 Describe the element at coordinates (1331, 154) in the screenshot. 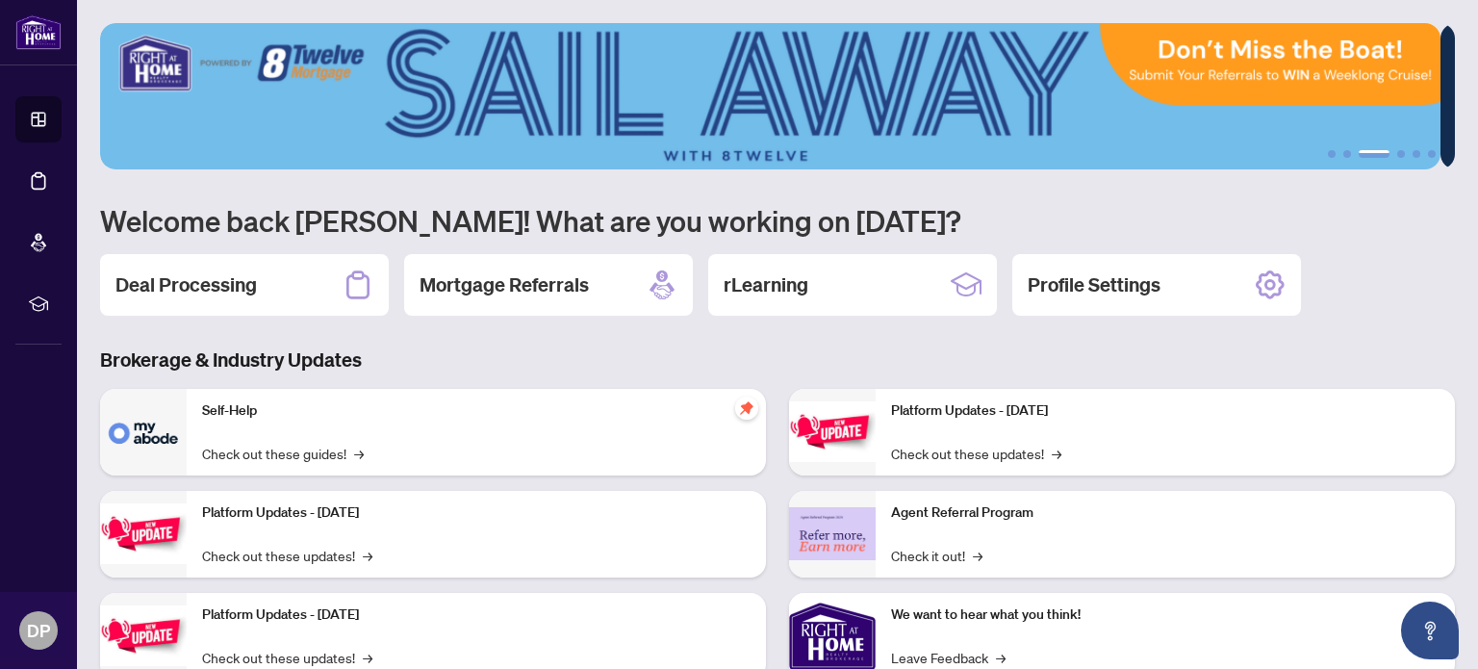

I see `button: 1` at that location.